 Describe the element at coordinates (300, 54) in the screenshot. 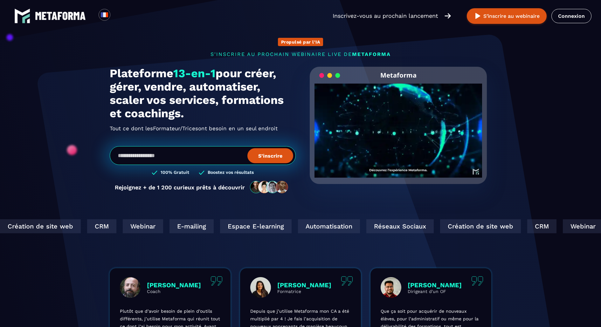

I see `p: s'inscrire au prochain webinaire live de` at that location.